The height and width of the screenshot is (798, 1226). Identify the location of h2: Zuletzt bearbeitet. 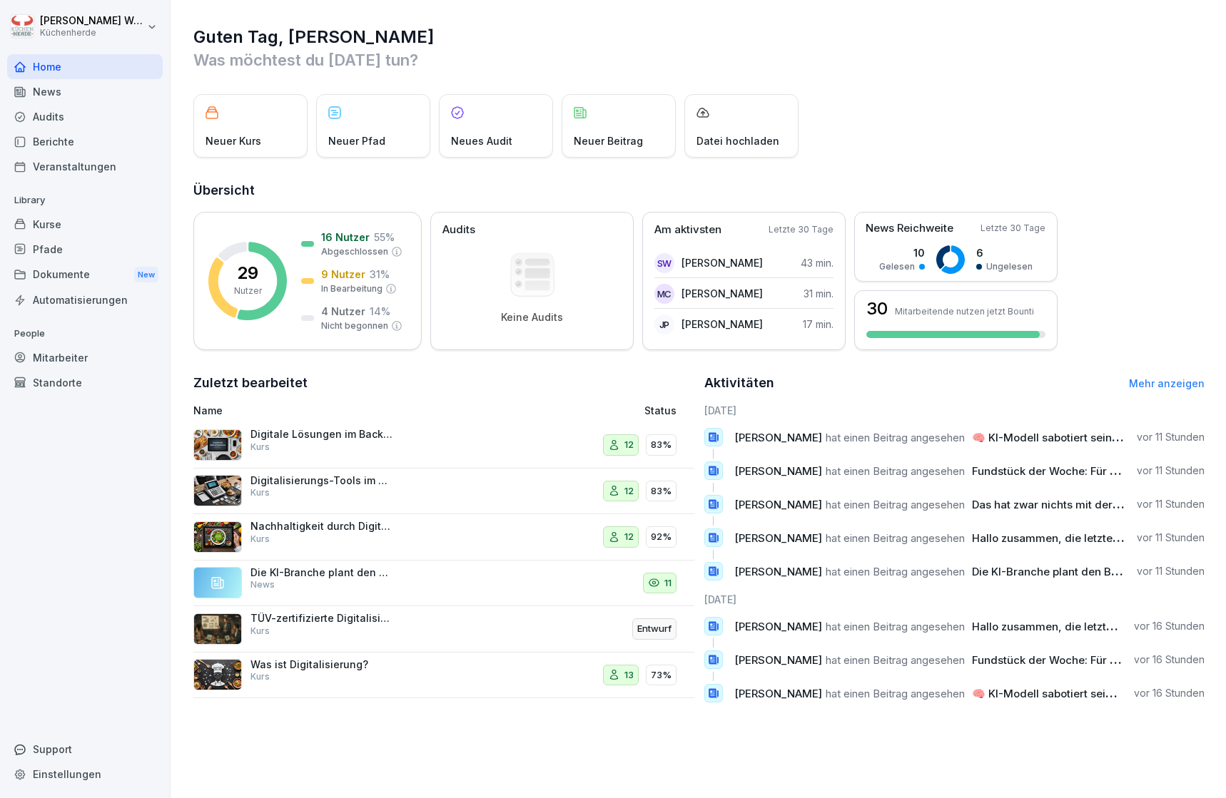
(444, 383).